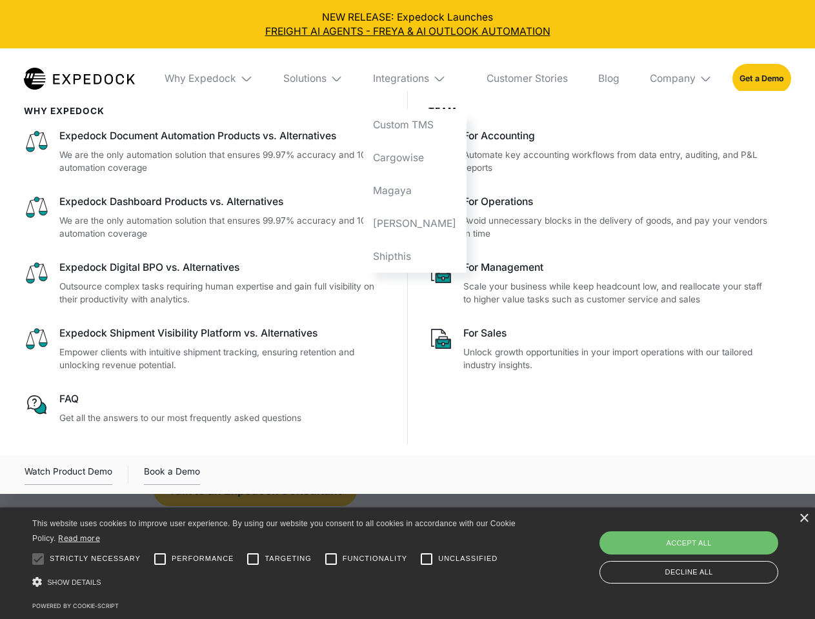  Describe the element at coordinates (205, 408) in the screenshot. I see `a: FAQGet all the answers to our most frequently asked questions` at that location.